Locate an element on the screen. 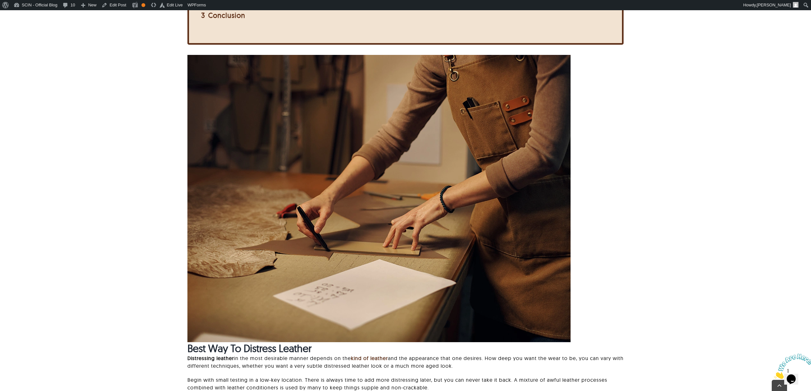 The width and height of the screenshot is (811, 391). a: kind of leather is located at coordinates (369, 358).